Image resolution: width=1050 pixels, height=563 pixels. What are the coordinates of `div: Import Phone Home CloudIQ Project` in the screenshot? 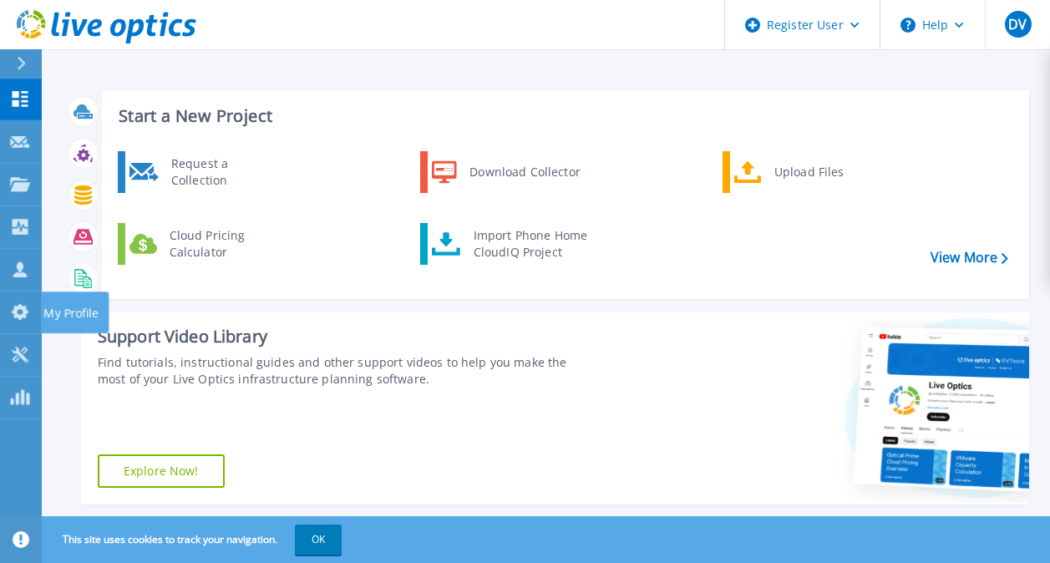 It's located at (530, 244).